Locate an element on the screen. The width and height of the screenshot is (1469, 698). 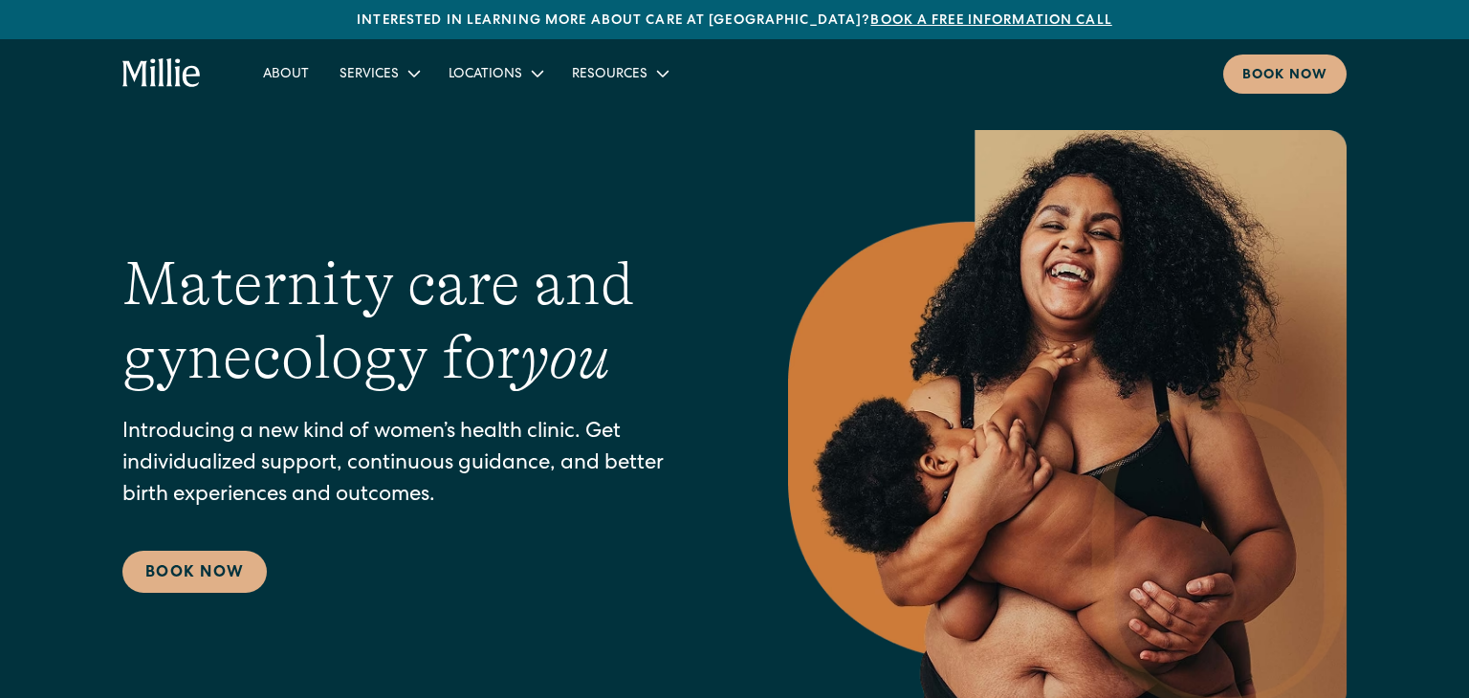
p: Introducing a new kind of women’s health clinic. Get individualized support, continuous guidance,... is located at coordinates (417, 465).